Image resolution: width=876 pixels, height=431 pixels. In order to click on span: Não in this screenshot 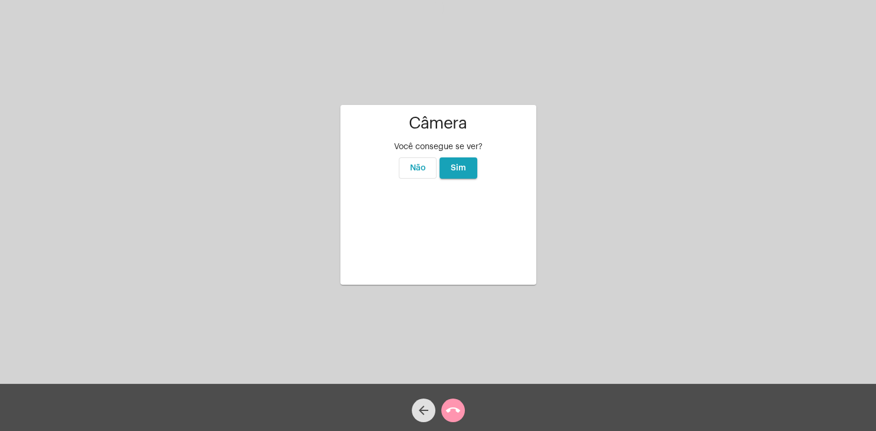, I will do `click(418, 168)`.